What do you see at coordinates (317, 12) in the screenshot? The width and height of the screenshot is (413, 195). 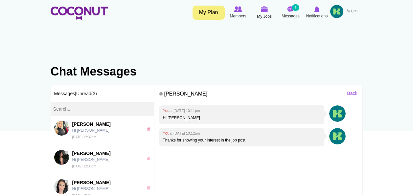 I see `a: Notifications Notifications` at bounding box center [317, 12].